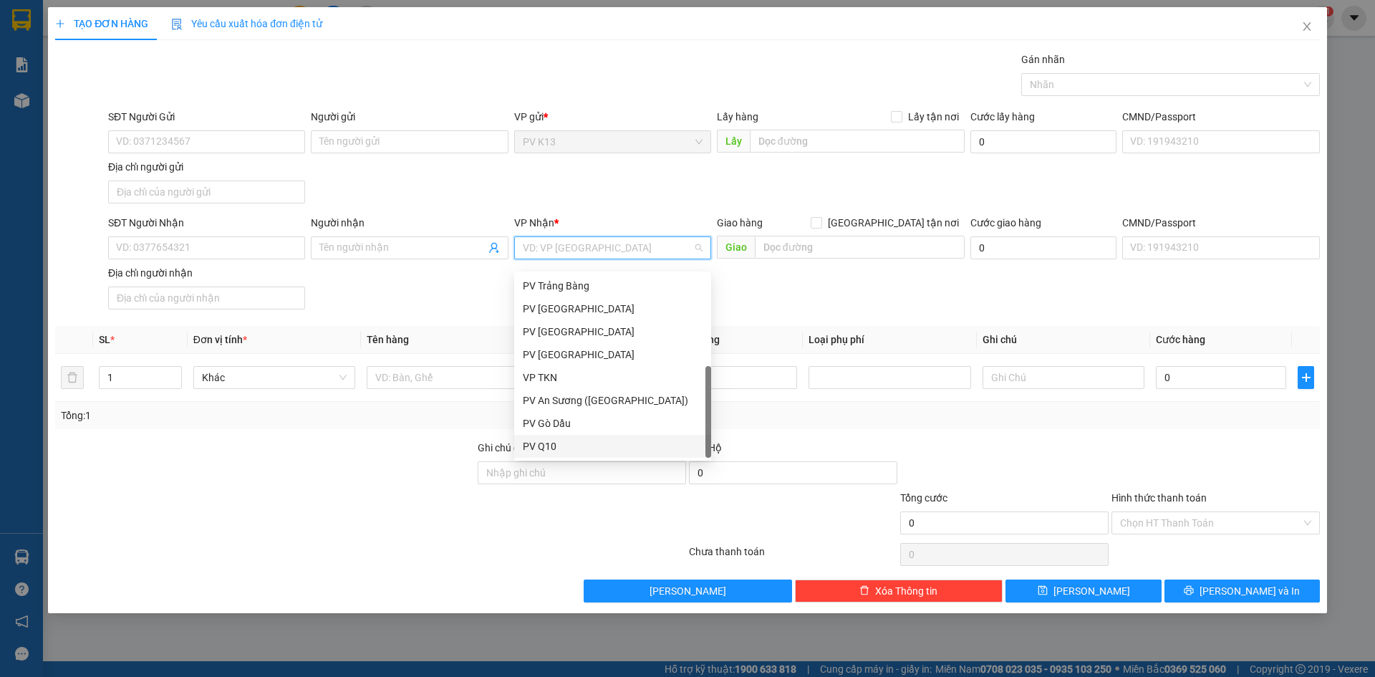 Image resolution: width=1375 pixels, height=677 pixels. Describe the element at coordinates (1306, 26) in the screenshot. I see `span: close` at that location.